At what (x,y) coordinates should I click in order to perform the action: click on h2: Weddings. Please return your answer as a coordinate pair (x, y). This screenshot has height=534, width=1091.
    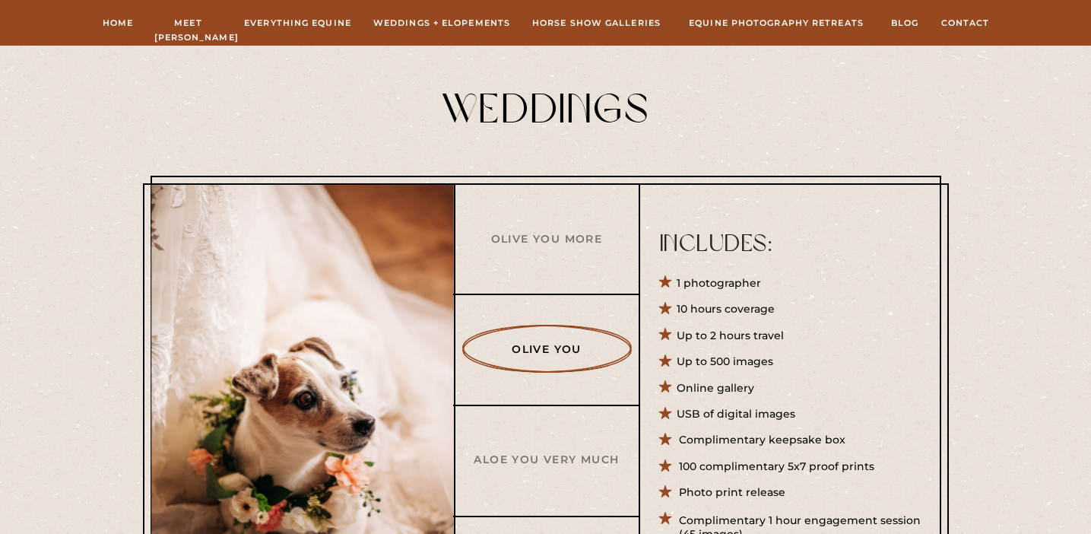
    Looking at the image, I should click on (546, 107).